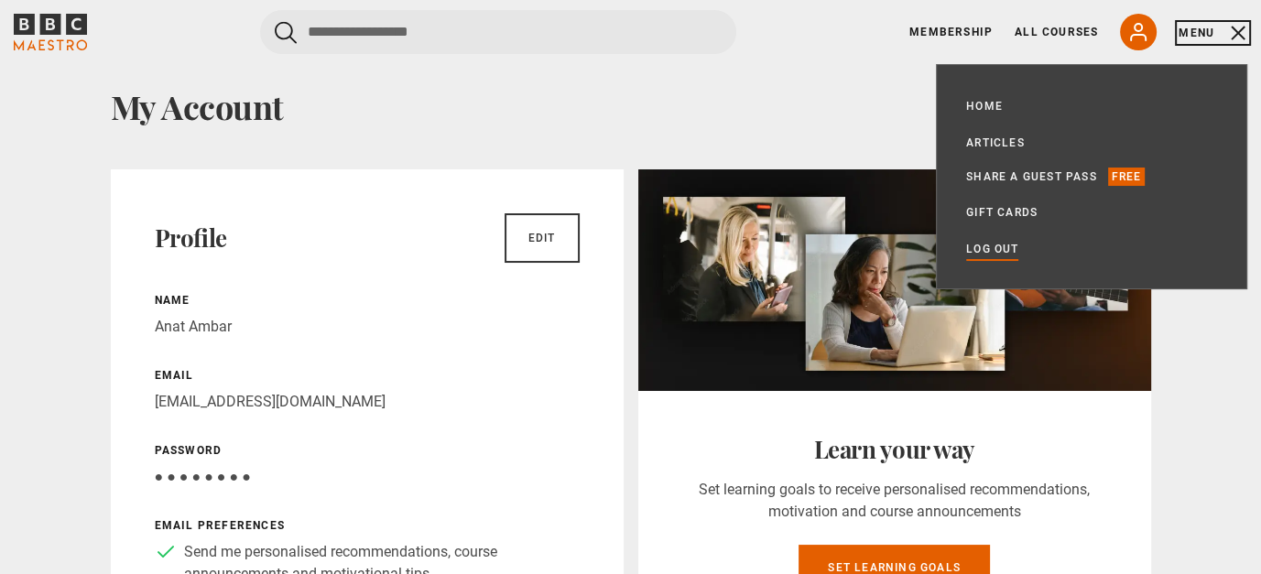 The width and height of the screenshot is (1261, 574). I want to click on button: Submit the search query, so click(286, 32).